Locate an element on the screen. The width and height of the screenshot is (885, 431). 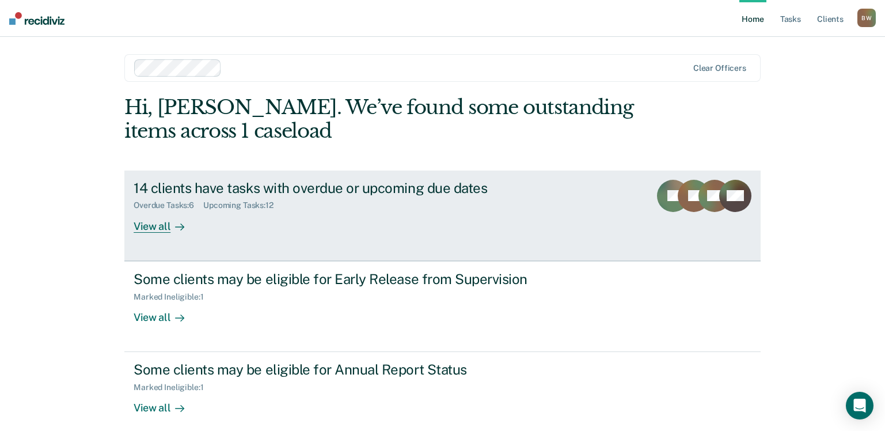
a: 14 clients have tasks with overdue or upcoming due datesOverdue Tasks:6Upcoming Tasks:12View all is located at coordinates (442, 215).